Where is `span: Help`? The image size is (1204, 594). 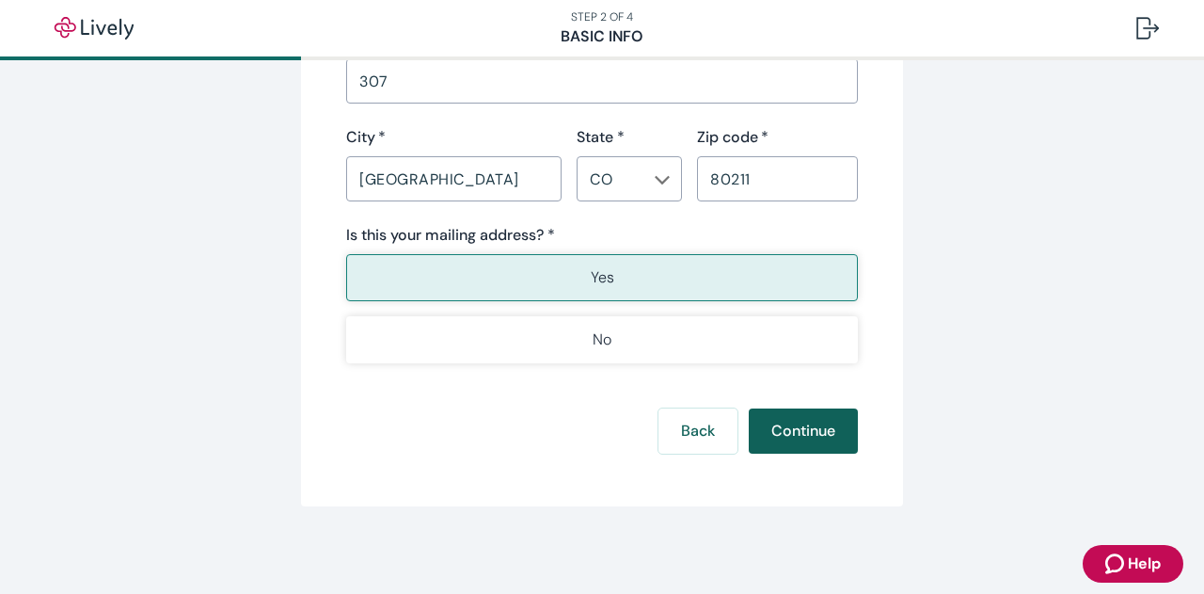 span: Help is located at coordinates (1144, 563).